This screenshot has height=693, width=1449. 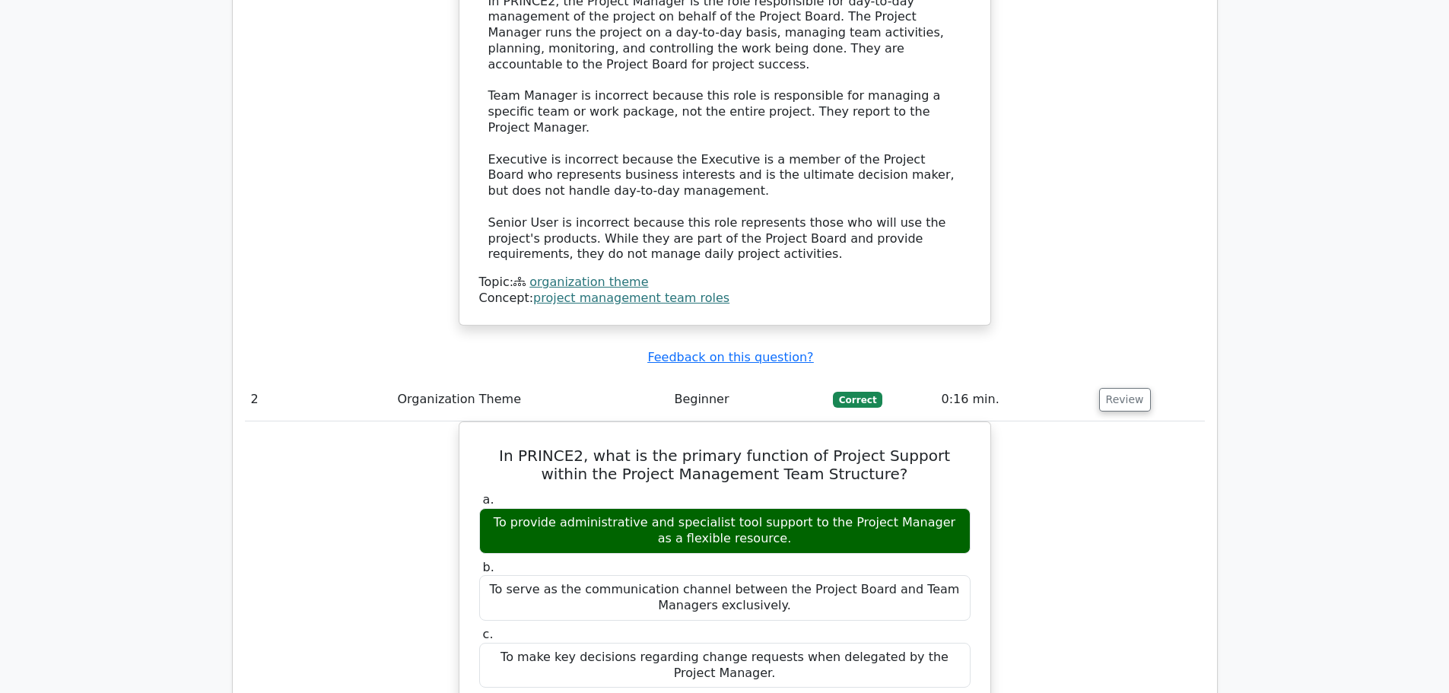 I want to click on div: Topic:, so click(x=725, y=282).